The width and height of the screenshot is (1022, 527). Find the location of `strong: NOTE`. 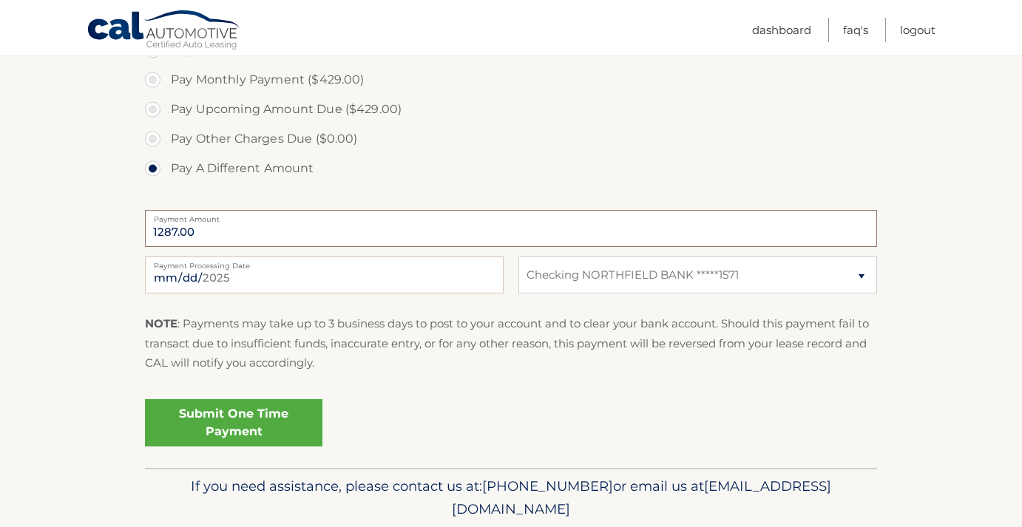

strong: NOTE is located at coordinates (161, 323).